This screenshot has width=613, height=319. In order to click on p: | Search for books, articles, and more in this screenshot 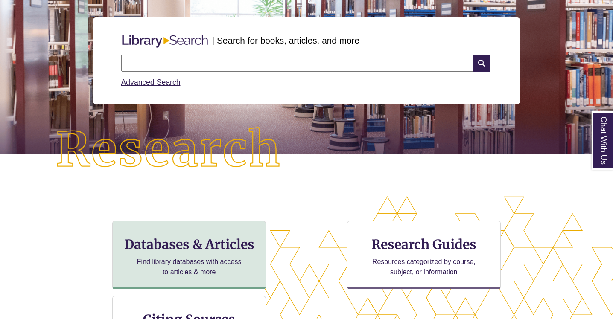, I will do `click(286, 40)`.